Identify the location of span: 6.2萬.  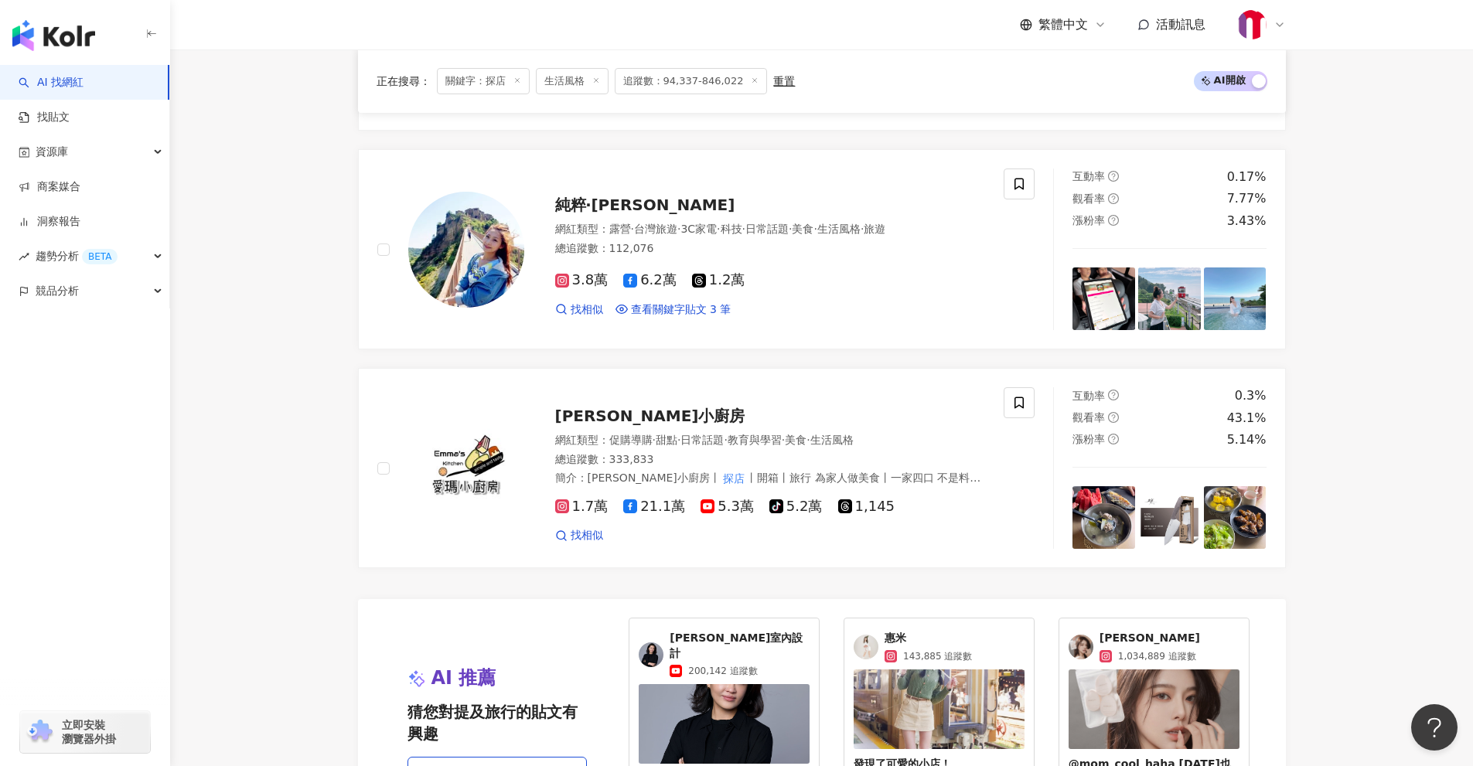
(649, 280).